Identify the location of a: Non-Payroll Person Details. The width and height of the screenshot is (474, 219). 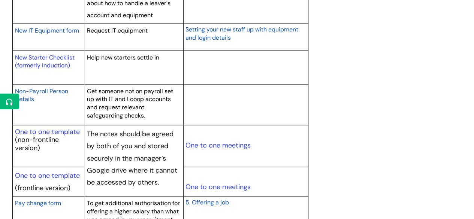
(42, 95).